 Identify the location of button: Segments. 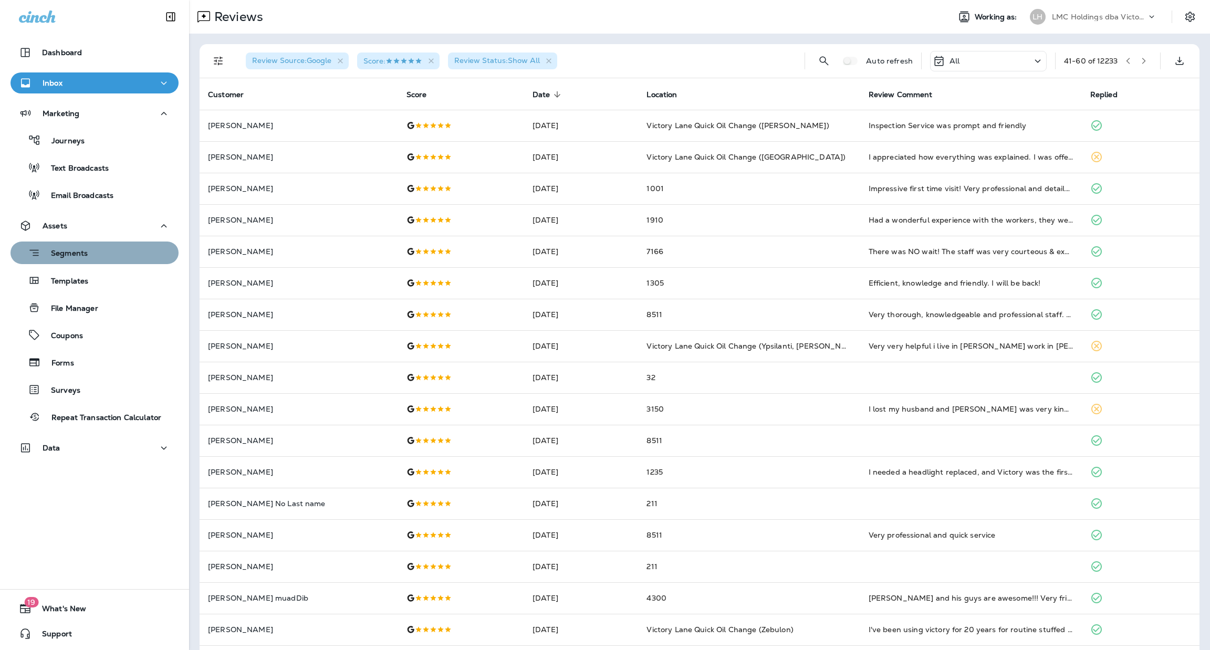
(95, 253).